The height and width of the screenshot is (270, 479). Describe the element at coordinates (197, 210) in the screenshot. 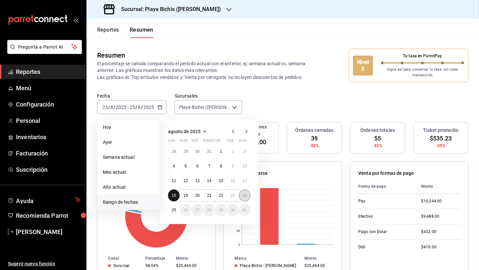

I see `button: 27 de agosto de 2025` at that location.